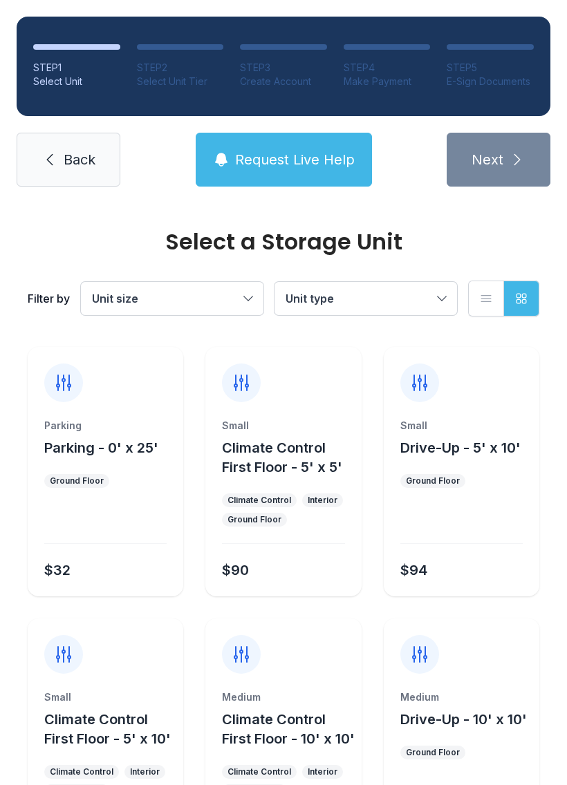  I want to click on div: Make Payment, so click(387, 82).